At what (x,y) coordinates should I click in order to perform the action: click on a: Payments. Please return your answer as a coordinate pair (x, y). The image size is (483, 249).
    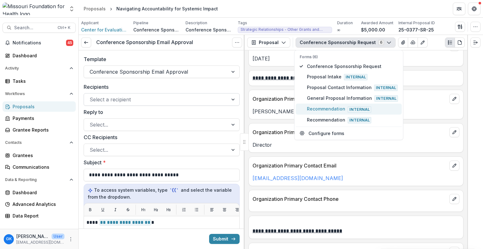
    Looking at the image, I should click on (39, 118).